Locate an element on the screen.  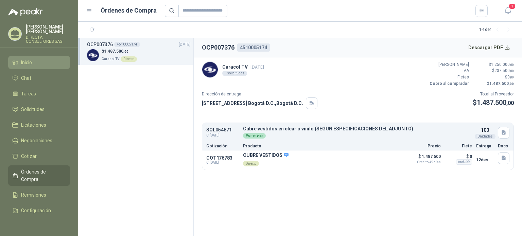
a: Tareas is located at coordinates (39, 94).